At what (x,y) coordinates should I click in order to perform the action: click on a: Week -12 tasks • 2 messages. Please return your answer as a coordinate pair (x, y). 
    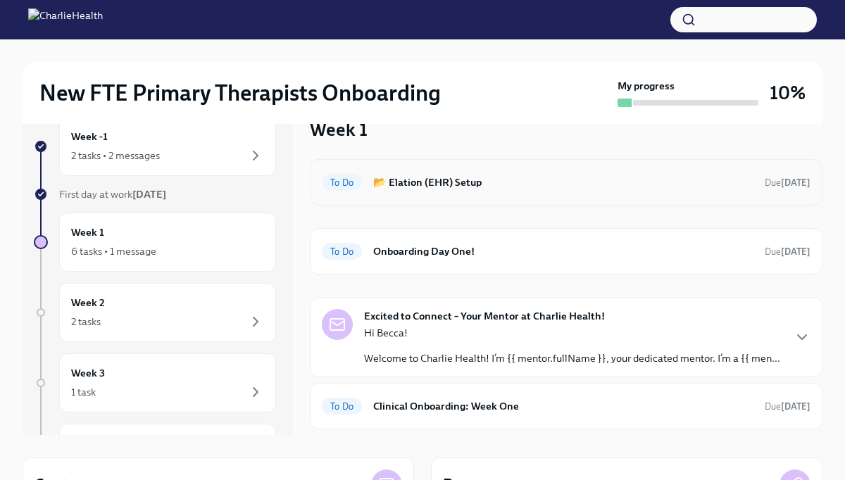
    Looking at the image, I should click on (155, 147).